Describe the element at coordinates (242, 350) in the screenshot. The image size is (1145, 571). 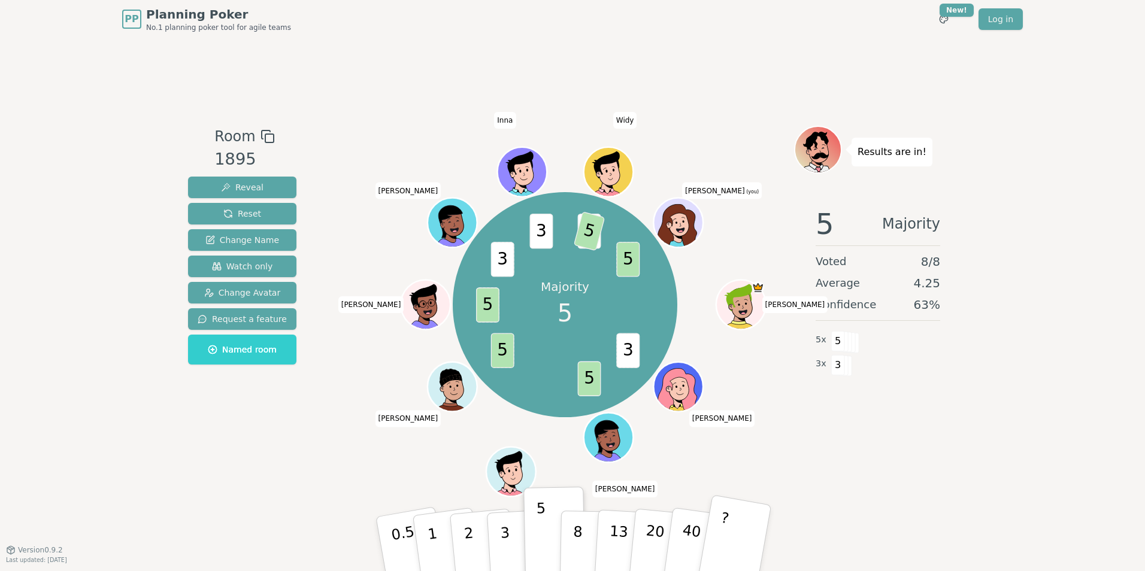
I see `span: Named room` at that location.